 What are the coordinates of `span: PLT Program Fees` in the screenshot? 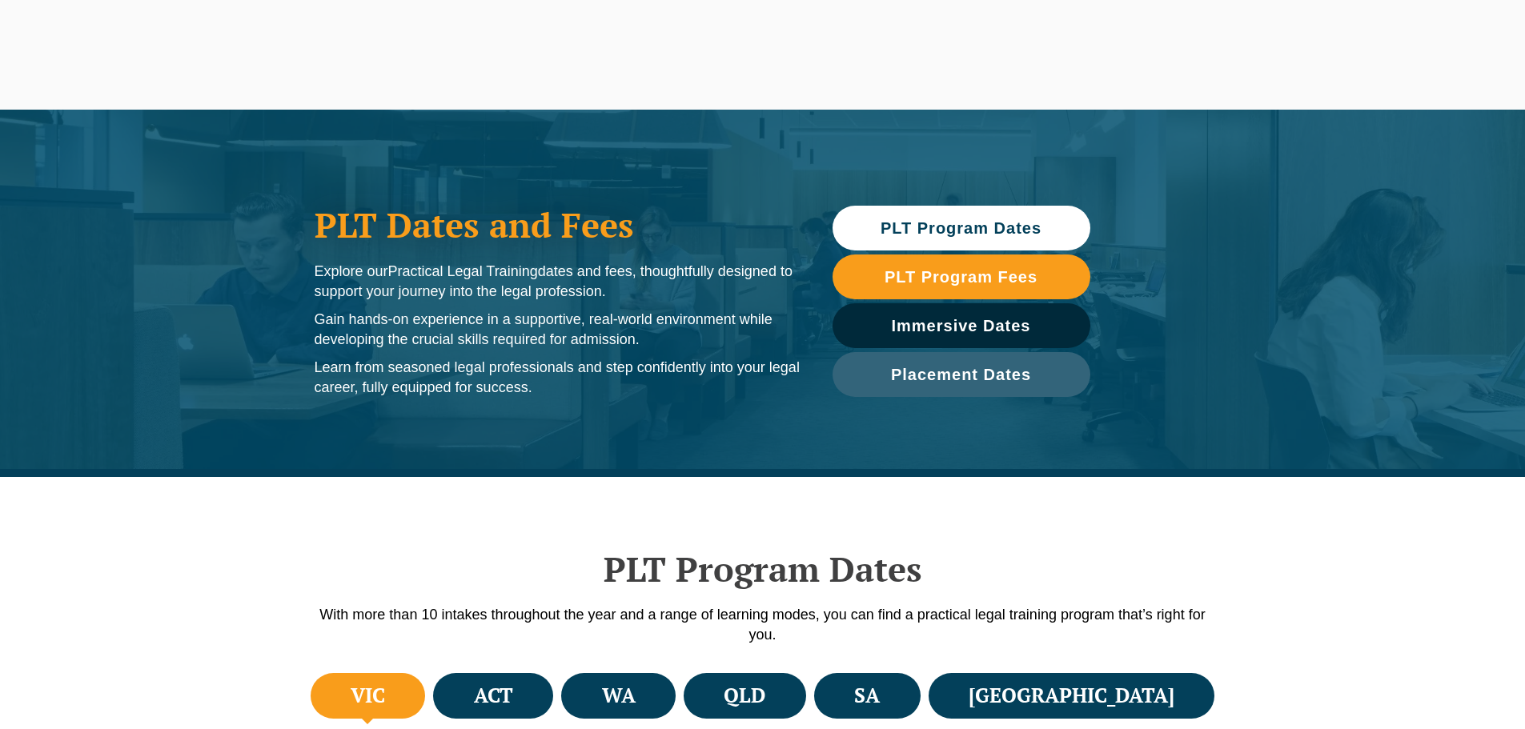 It's located at (960, 277).